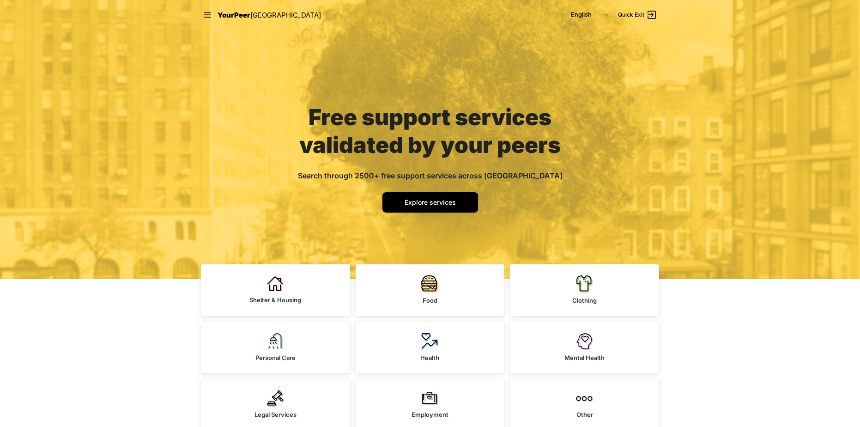 The height and width of the screenshot is (427, 860). I want to click on a: Mental Health, so click(584, 347).